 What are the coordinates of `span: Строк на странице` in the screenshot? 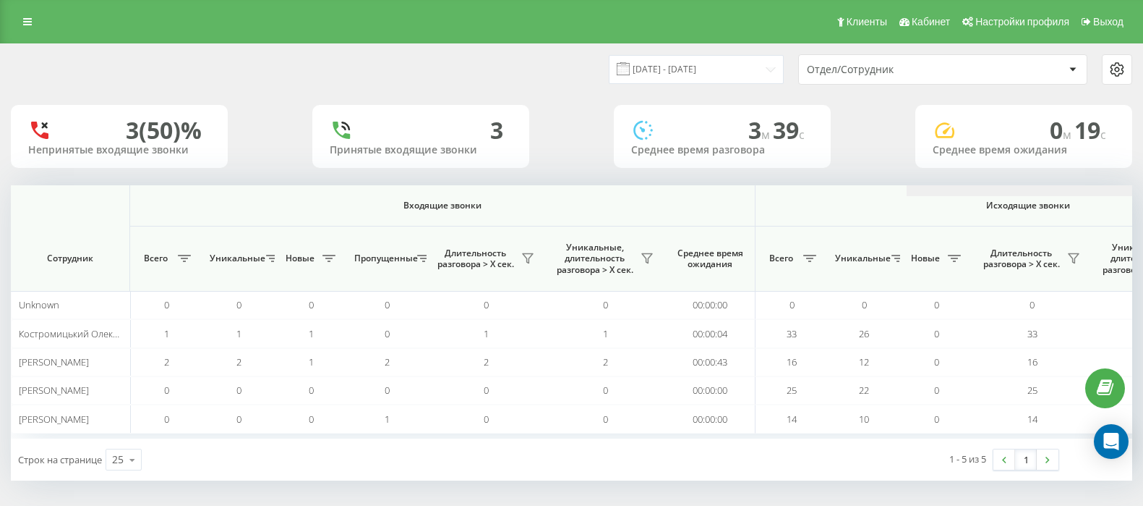 It's located at (60, 459).